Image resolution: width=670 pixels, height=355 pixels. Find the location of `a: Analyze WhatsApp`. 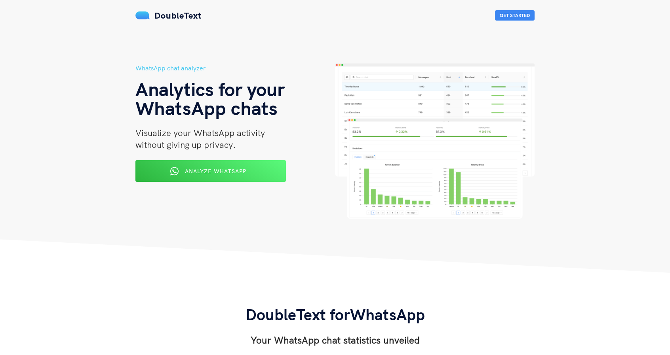

a: Analyze WhatsApp is located at coordinates (211, 174).